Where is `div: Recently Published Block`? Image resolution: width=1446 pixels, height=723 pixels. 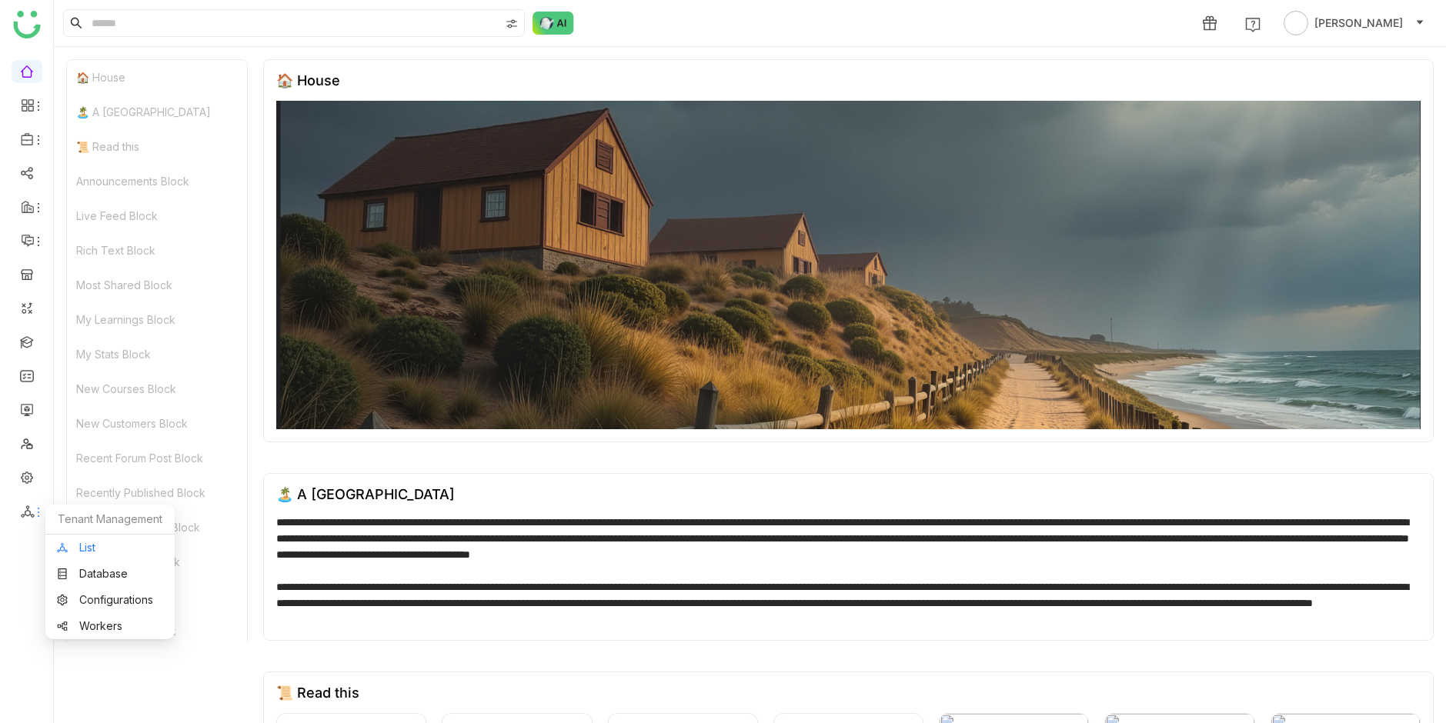 div: Recently Published Block is located at coordinates (157, 493).